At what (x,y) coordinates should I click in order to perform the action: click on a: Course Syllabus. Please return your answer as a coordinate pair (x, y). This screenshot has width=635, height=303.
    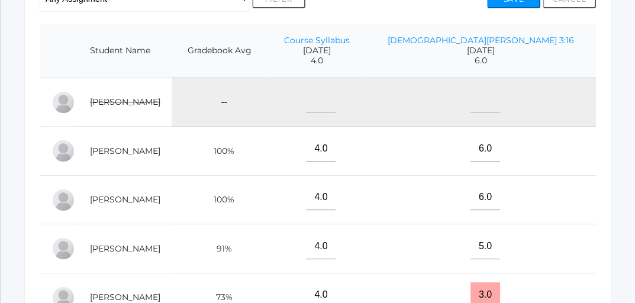
    Looking at the image, I should click on (316, 40).